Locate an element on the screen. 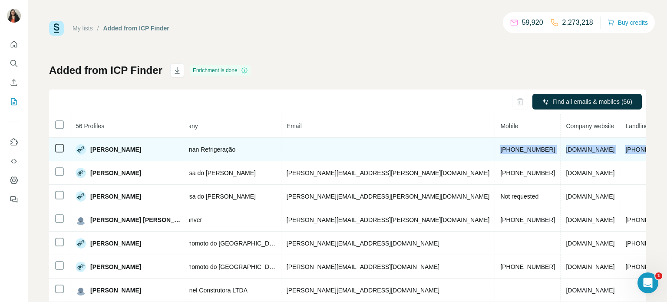  button: Buy credits is located at coordinates (627, 23).